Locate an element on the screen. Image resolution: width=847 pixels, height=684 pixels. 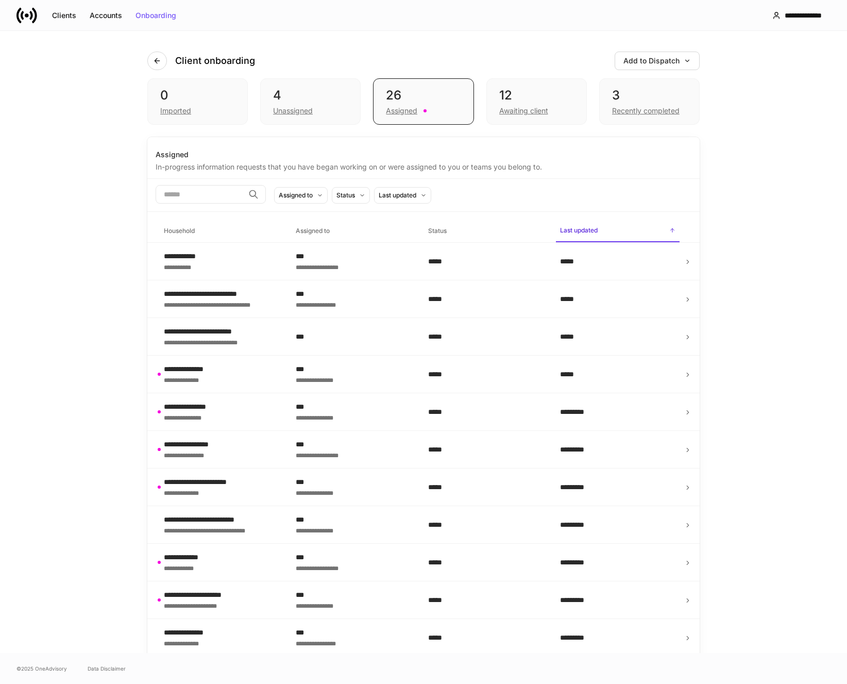
div: 26 is located at coordinates (423, 95).